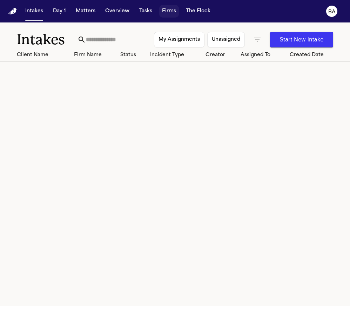  Describe the element at coordinates (59, 11) in the screenshot. I see `button: Day 1` at that location.